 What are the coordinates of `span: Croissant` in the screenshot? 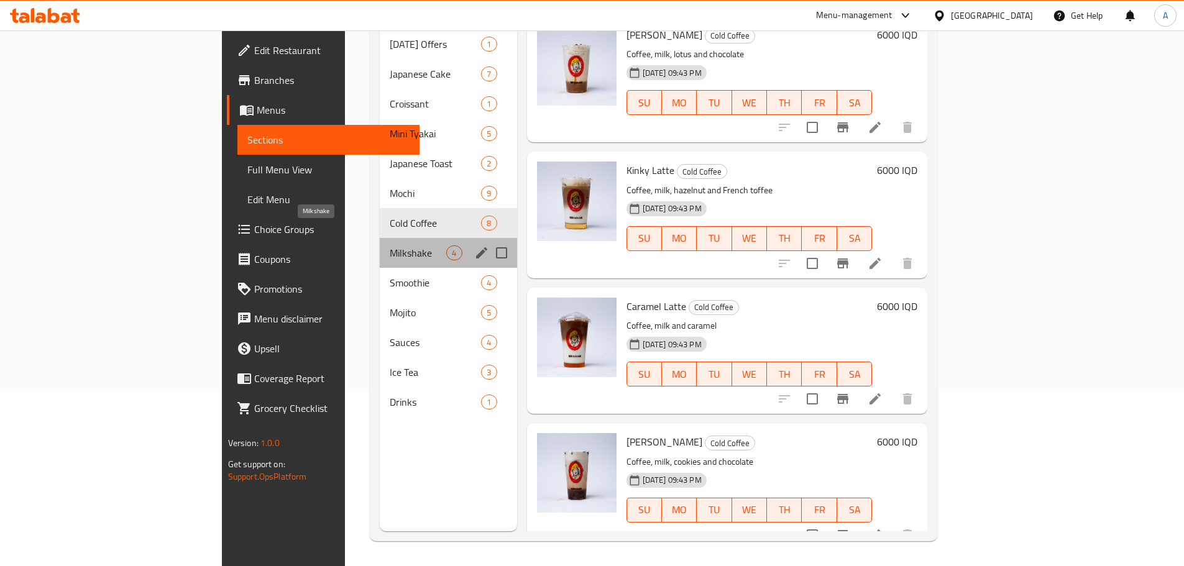 It's located at (435, 104).